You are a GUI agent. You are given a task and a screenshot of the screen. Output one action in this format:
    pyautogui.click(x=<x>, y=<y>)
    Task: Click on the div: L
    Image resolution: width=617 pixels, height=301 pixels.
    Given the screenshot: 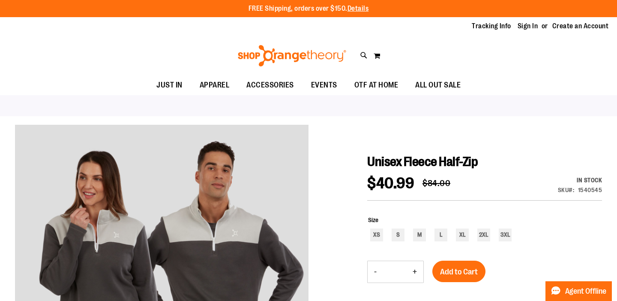 What is the action you would take?
    pyautogui.click(x=441, y=235)
    